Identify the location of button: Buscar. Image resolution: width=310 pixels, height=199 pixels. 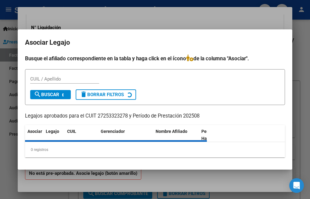
(50, 94).